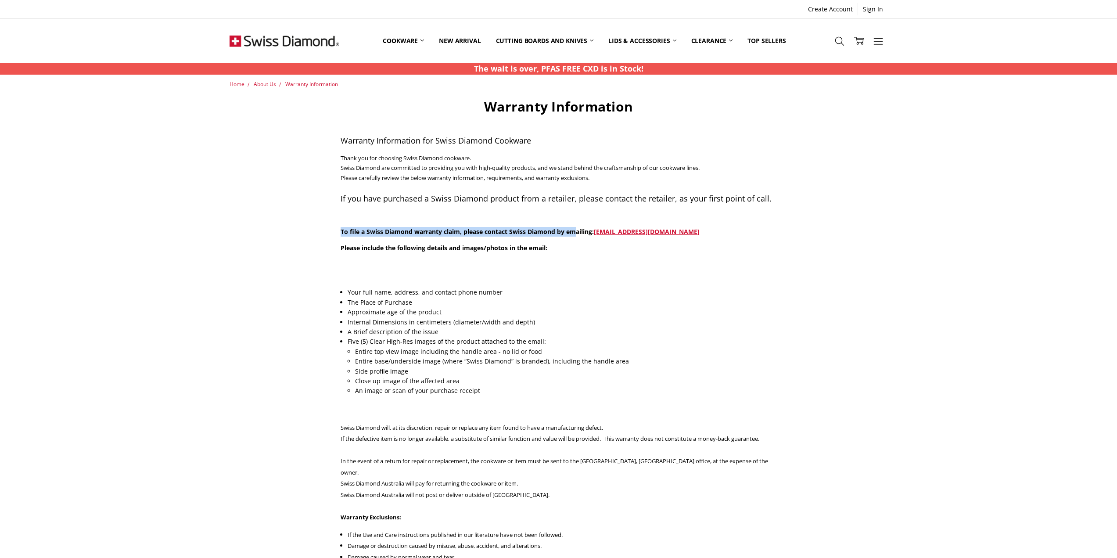  What do you see at coordinates (873, 9) in the screenshot?
I see `a: Sign In` at bounding box center [873, 9].